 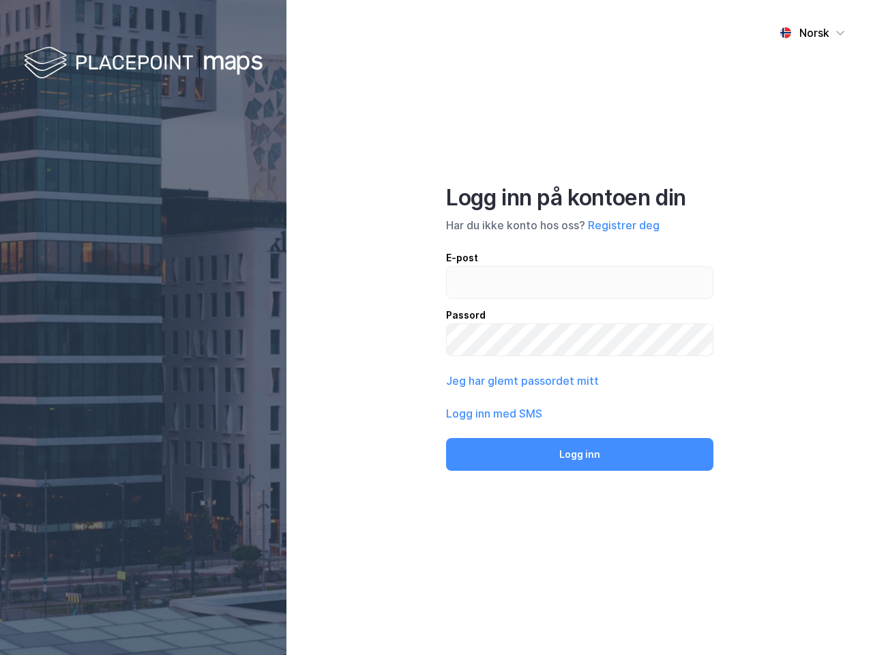 I want to click on div: E-post, so click(x=580, y=258).